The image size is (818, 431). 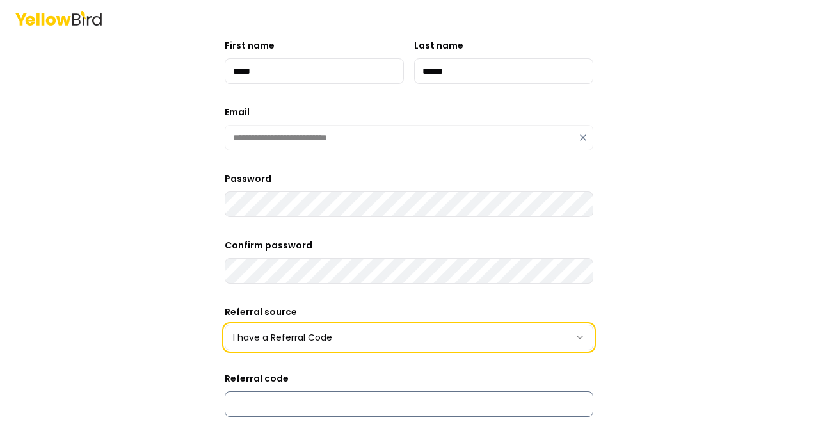 What do you see at coordinates (250, 45) in the screenshot?
I see `label: First name` at bounding box center [250, 45].